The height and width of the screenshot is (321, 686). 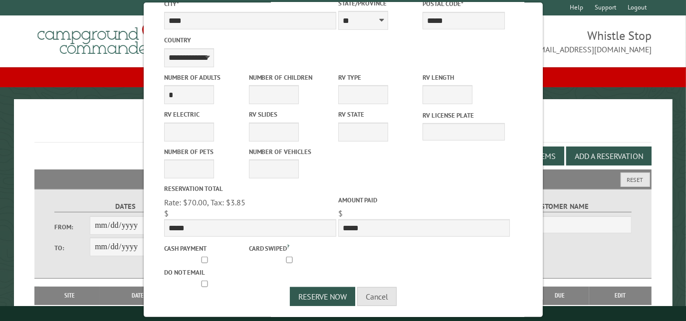 What do you see at coordinates (423, 200) in the screenshot?
I see `label: Amount paid` at bounding box center [423, 200].